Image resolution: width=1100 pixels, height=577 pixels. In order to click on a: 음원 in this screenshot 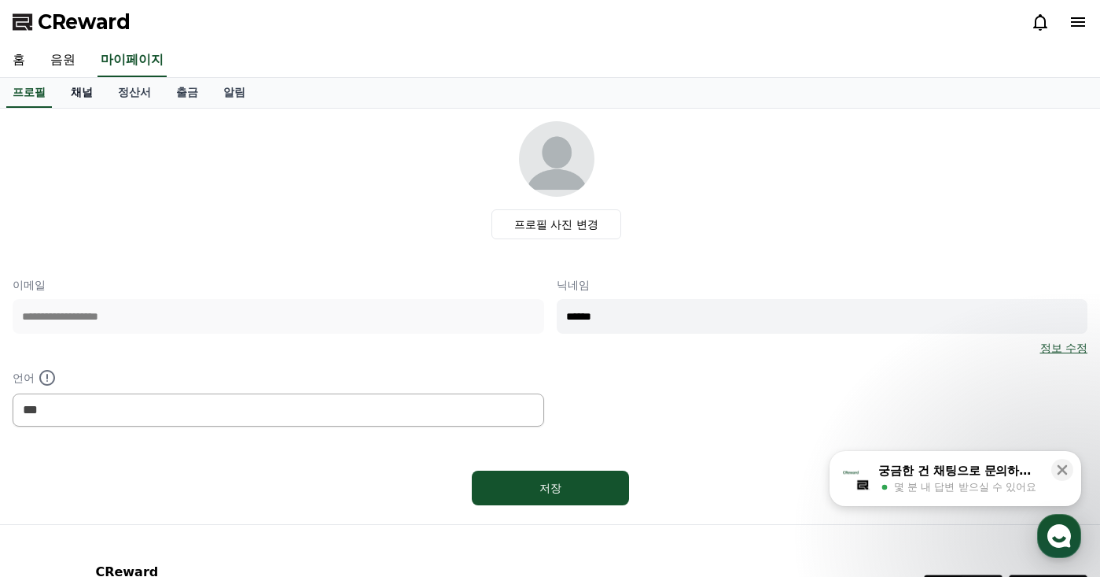, I will do `click(63, 61)`.